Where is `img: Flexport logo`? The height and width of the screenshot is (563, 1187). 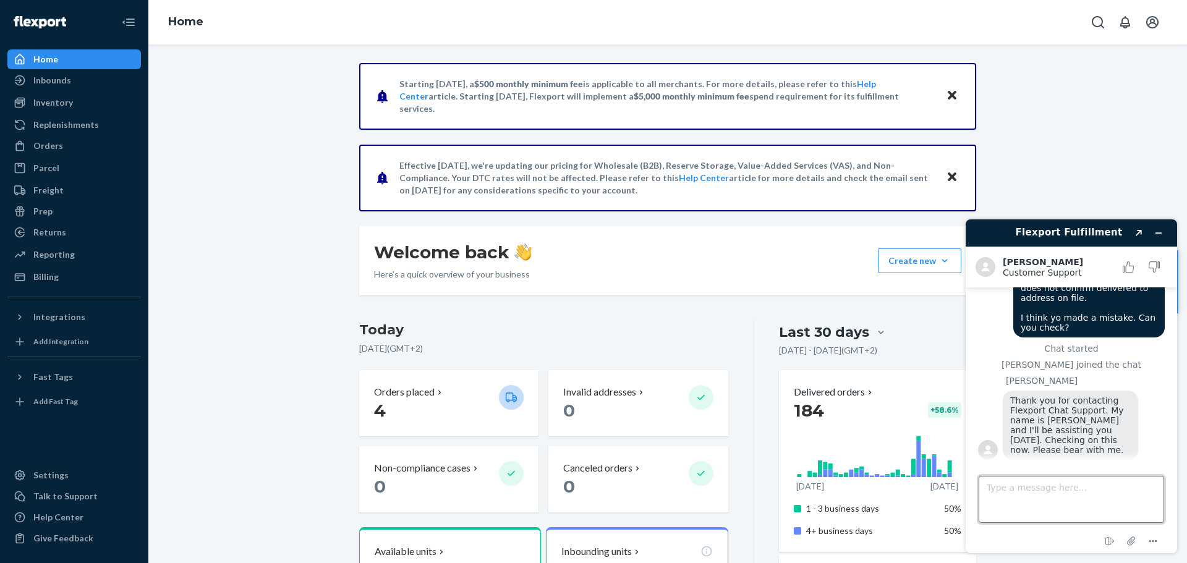 img: Flexport logo is located at coordinates (40, 22).